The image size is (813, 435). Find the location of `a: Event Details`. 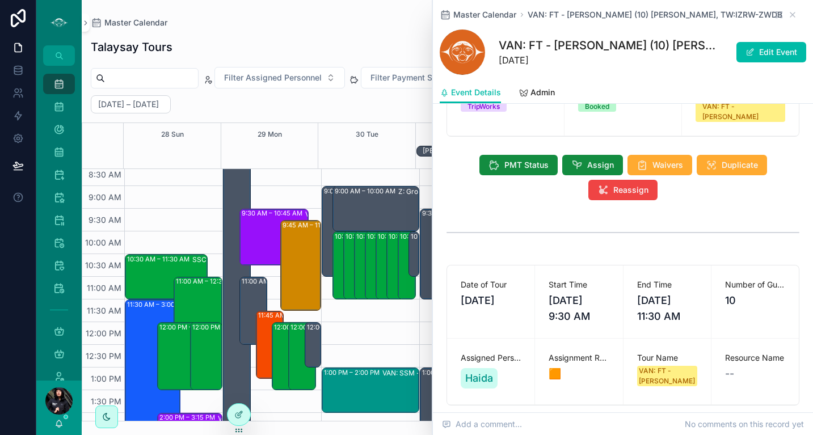

a: Event Details is located at coordinates (470, 93).